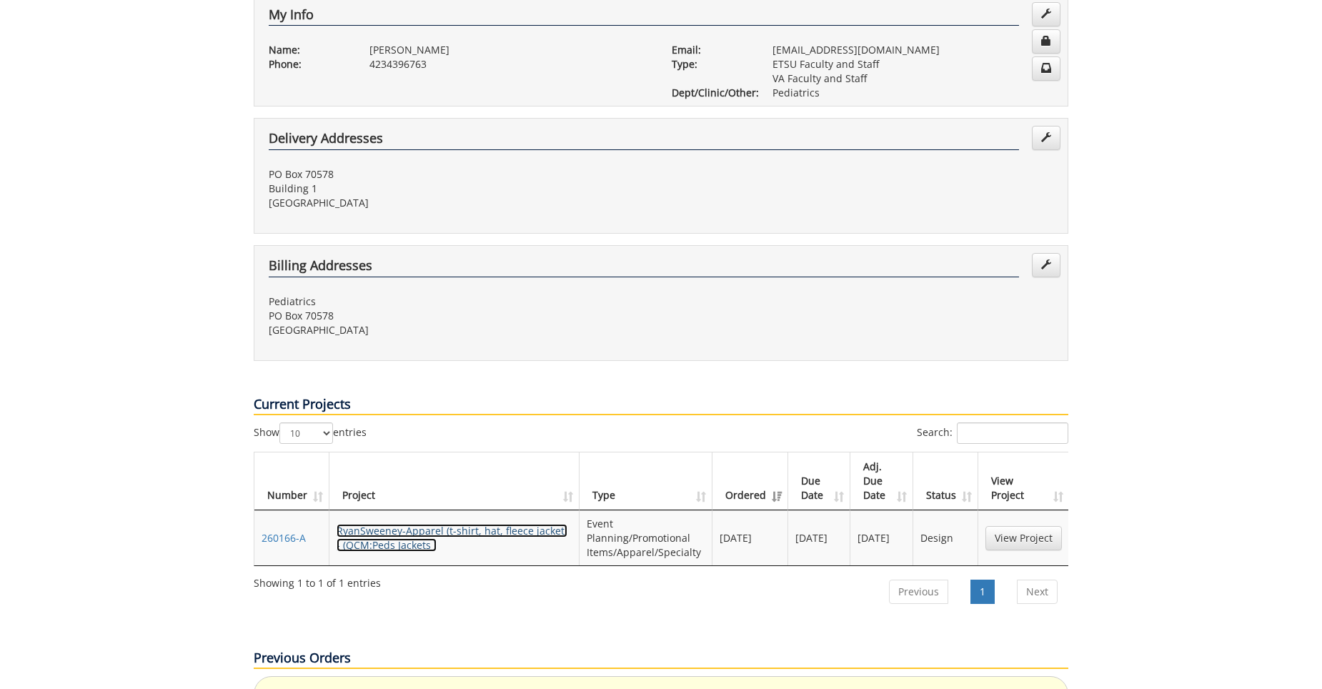  What do you see at coordinates (644, 17) in the screenshot?
I see `h4: My Info` at bounding box center [644, 17].